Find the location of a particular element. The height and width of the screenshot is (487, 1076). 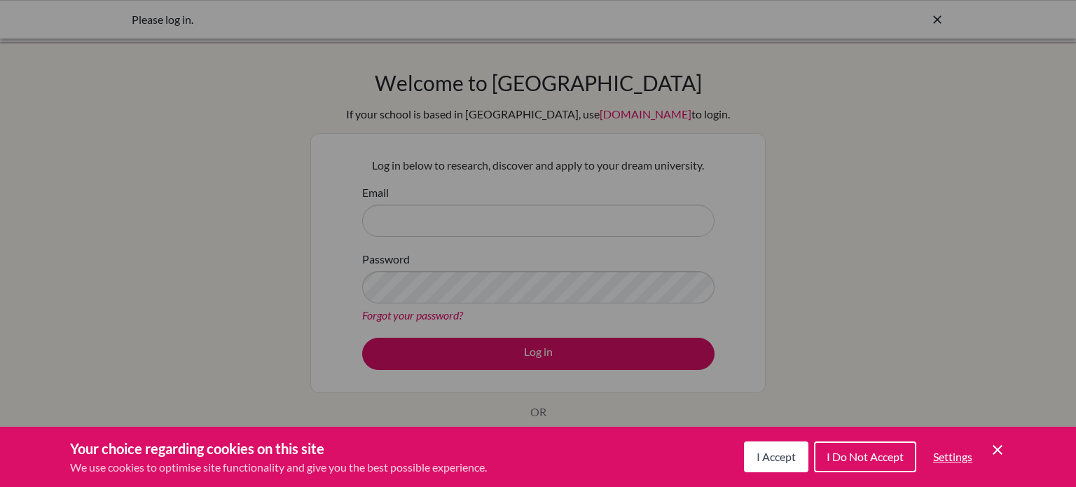

span: I Do Not Accept is located at coordinates (865, 456).